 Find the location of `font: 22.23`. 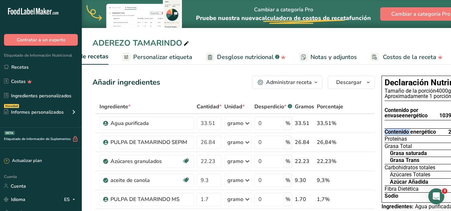

font: 22.23 is located at coordinates (302, 161).